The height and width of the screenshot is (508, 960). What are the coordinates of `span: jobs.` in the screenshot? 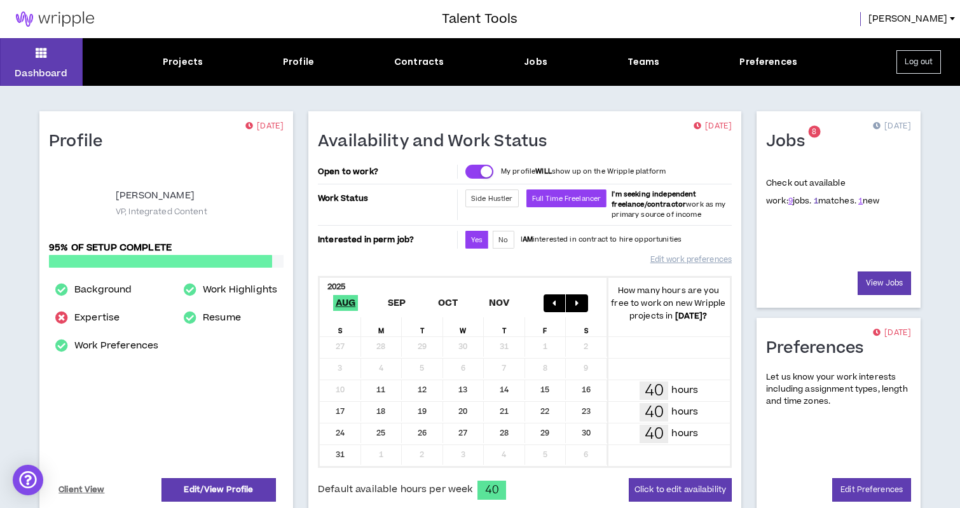 It's located at (800, 201).